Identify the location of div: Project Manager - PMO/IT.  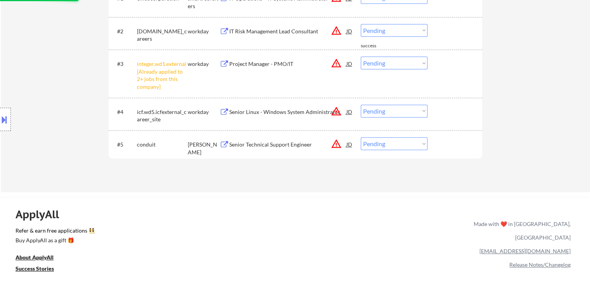
(288, 64).